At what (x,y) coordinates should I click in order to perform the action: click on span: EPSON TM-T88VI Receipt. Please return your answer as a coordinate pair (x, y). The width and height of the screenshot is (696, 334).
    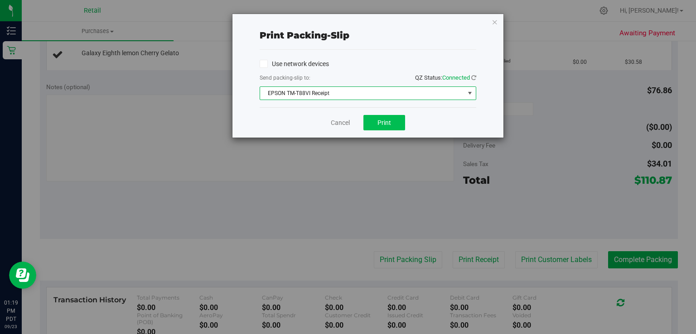
    Looking at the image, I should click on (362, 93).